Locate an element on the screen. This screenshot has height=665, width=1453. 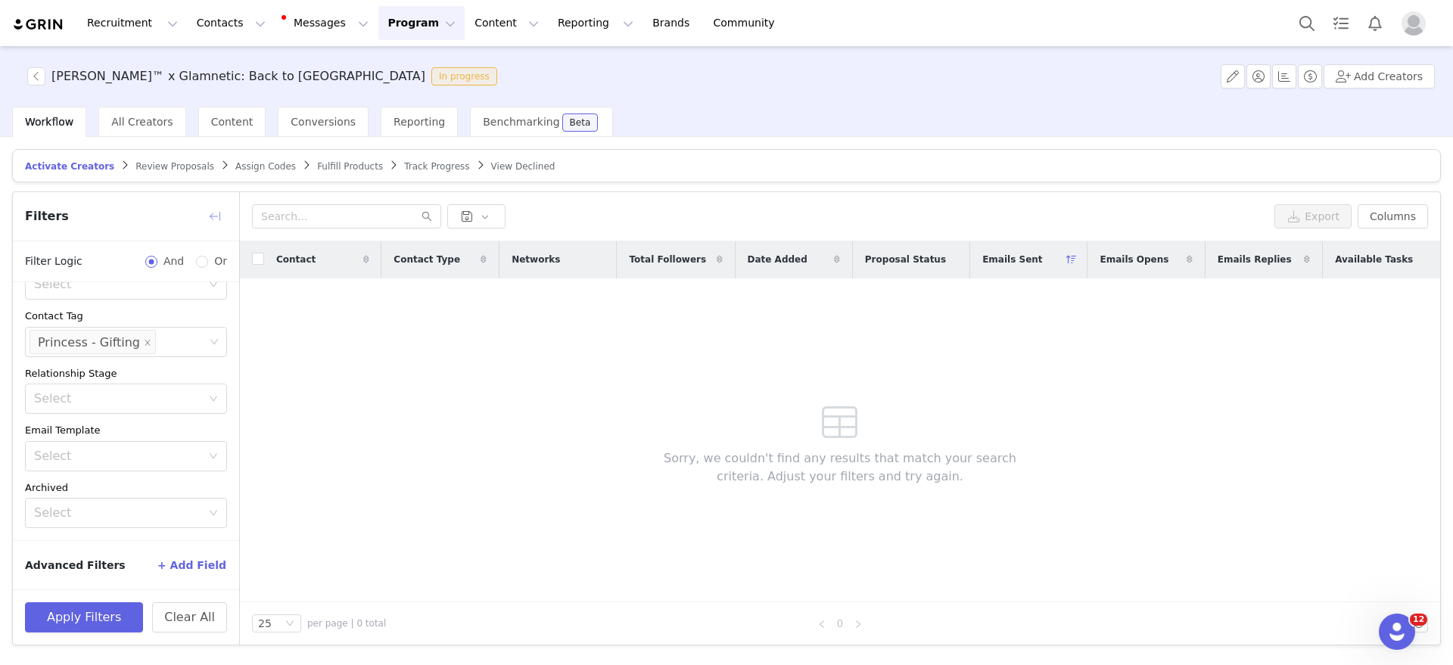
span: All Creators is located at coordinates (142, 122).